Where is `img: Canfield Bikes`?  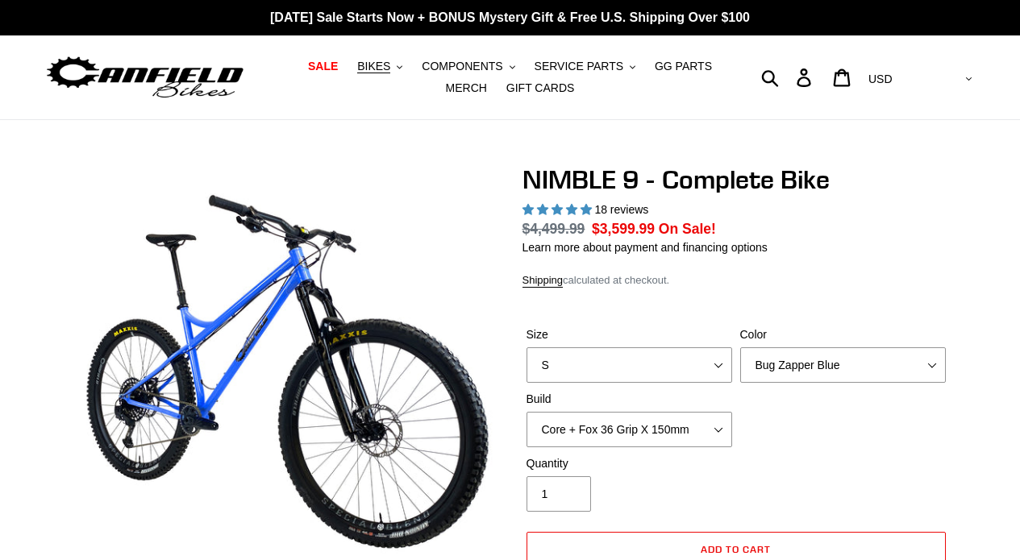 img: Canfield Bikes is located at coordinates (145, 77).